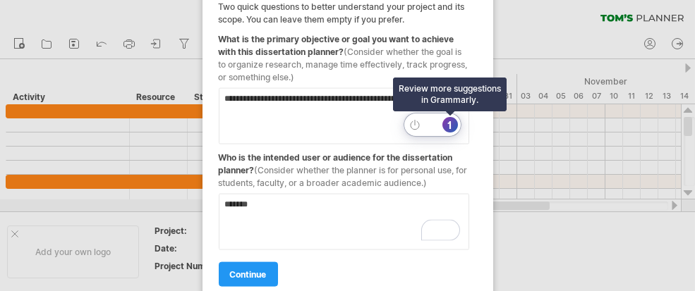 The image size is (695, 291). I want to click on span: continue, so click(248, 274).